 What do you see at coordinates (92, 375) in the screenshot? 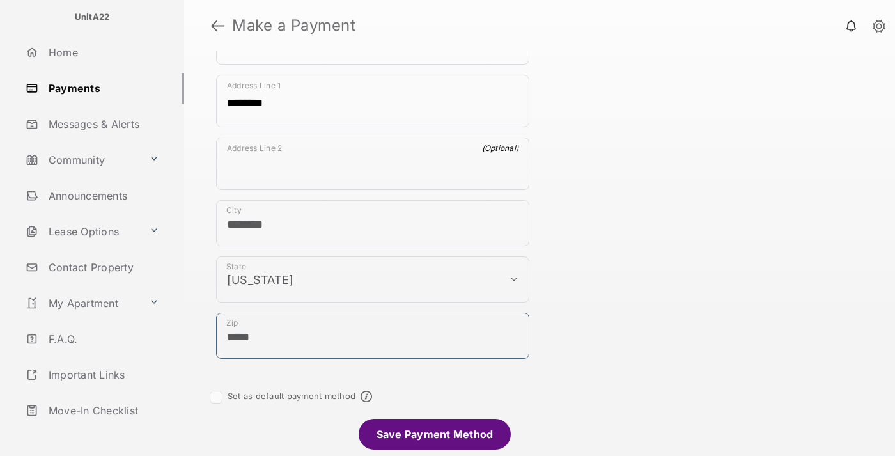
I see `a: Important Links` at bounding box center [92, 375].